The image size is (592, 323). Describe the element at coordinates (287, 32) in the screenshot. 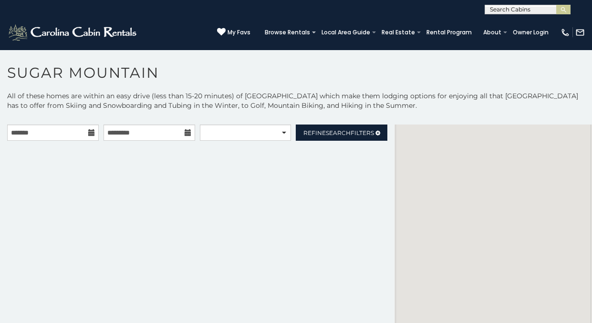

I see `a: Browse Rentals` at that location.